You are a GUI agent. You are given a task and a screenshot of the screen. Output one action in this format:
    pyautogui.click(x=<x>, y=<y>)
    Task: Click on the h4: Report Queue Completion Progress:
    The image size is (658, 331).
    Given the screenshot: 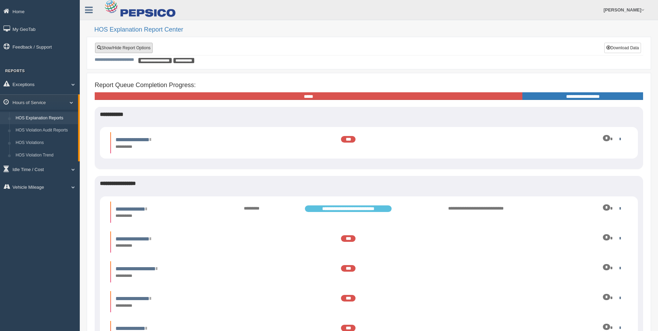 What is the action you would take?
    pyautogui.click(x=369, y=85)
    